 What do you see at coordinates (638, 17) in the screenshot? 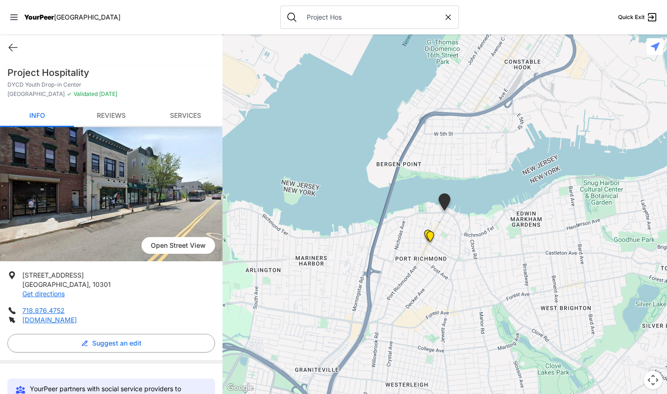
I see `a: Quick Exit` at bounding box center [638, 17].